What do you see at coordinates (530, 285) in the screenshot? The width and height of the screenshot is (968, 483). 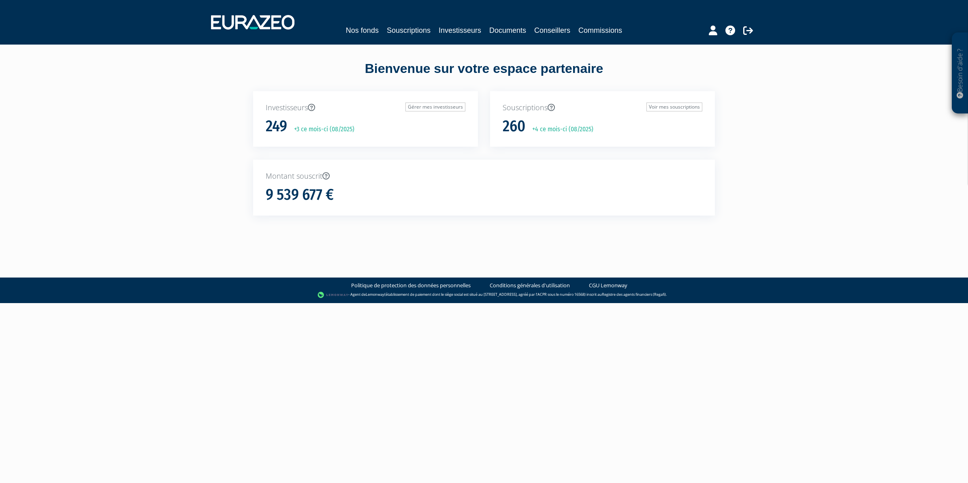 I see `a: Conditions générales d'utilisation` at bounding box center [530, 285].